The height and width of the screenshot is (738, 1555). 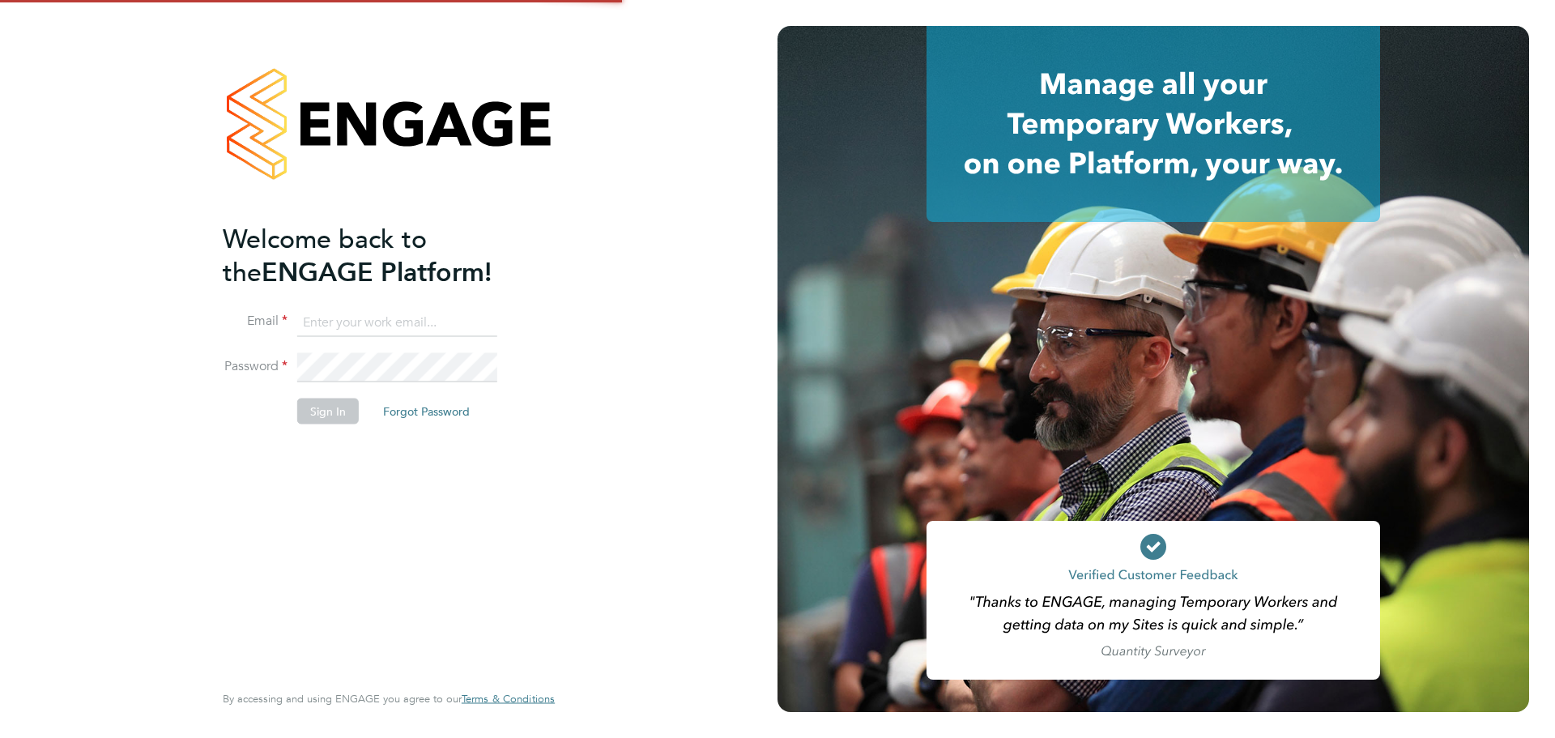 What do you see at coordinates (426, 412) in the screenshot?
I see `button: Forgot Password` at bounding box center [426, 412].